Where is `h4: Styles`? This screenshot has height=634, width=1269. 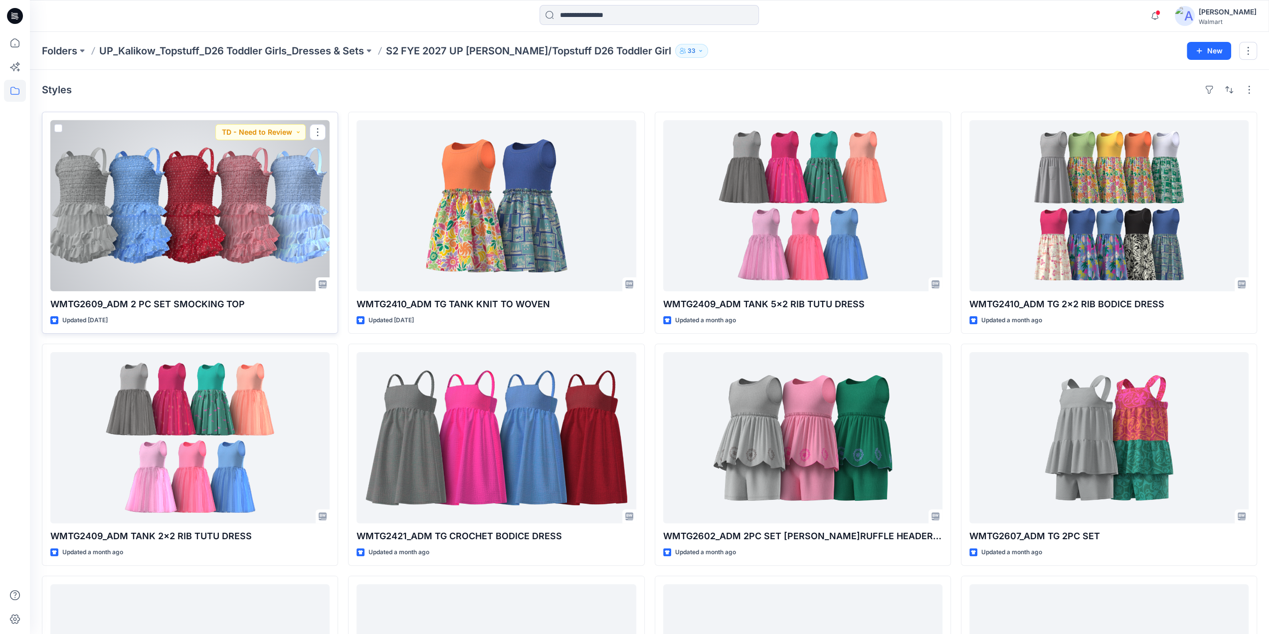
h4: Styles is located at coordinates (57, 90).